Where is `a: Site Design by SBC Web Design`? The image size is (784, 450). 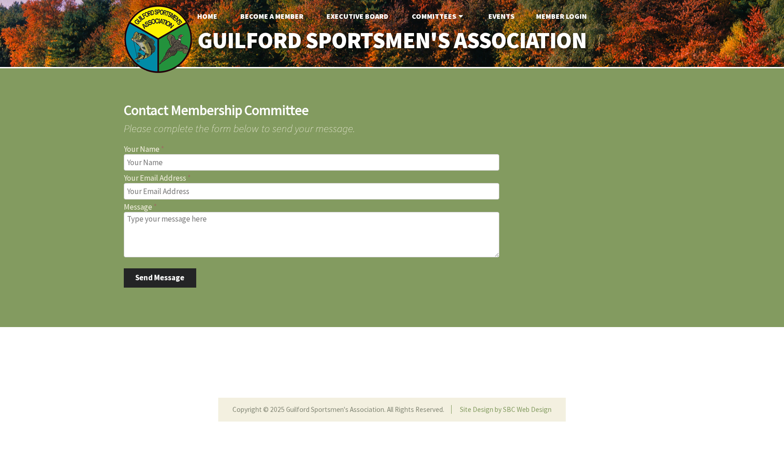 a: Site Design by SBC Web Design is located at coordinates (506, 409).